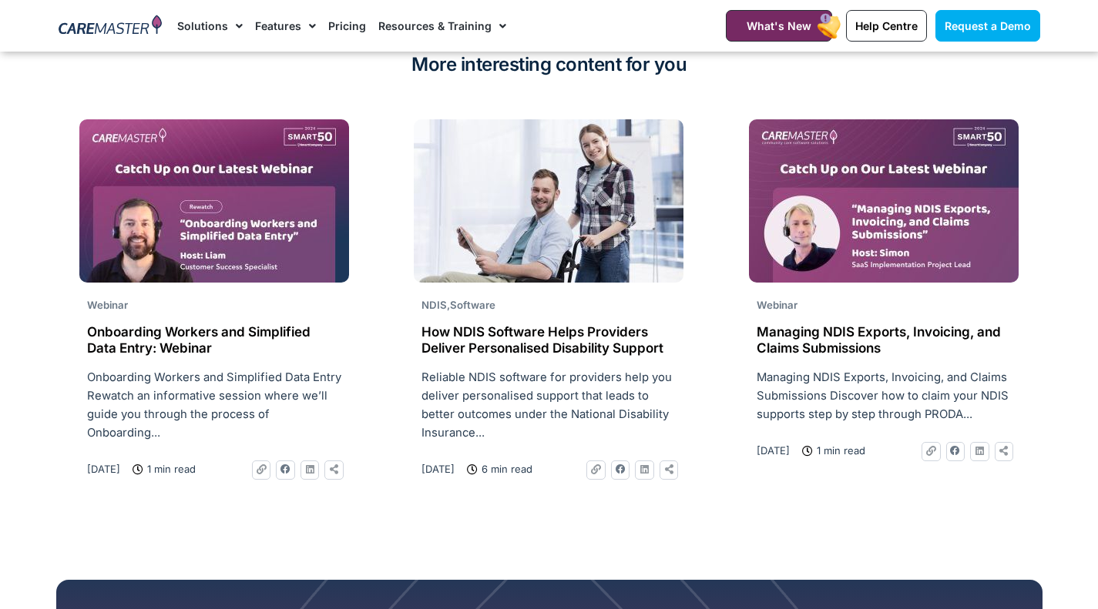  What do you see at coordinates (214, 405) in the screenshot?
I see `p: Onboarding Workers and Simplified Data Entry Rewatch an informative session where we’ll guide you...` at bounding box center [214, 405].